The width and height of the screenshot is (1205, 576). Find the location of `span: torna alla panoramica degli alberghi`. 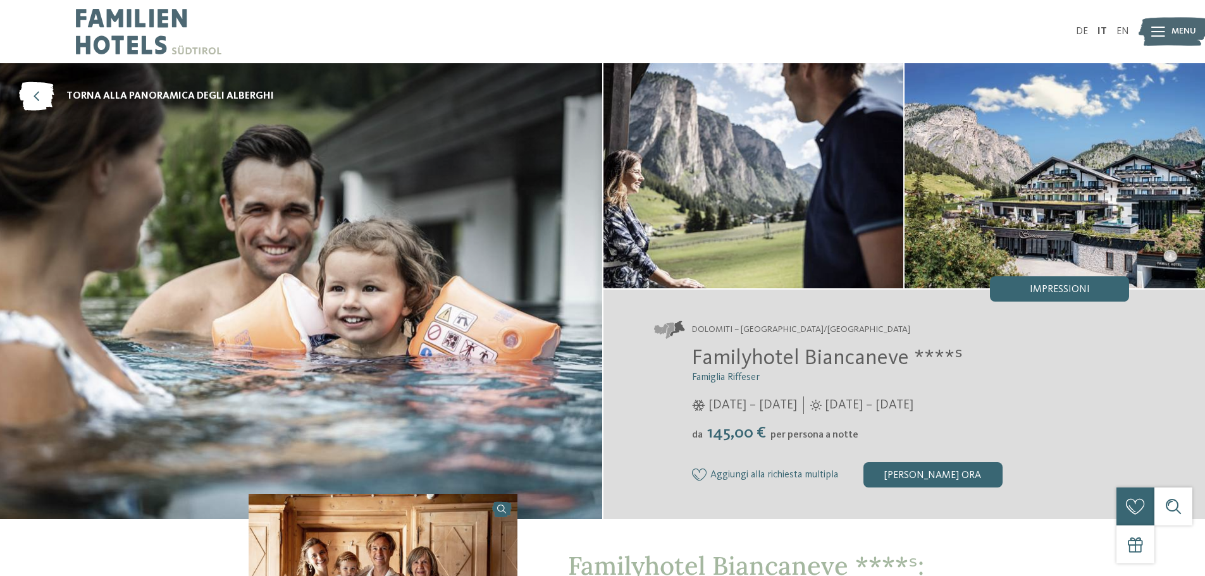

span: torna alla panoramica degli alberghi is located at coordinates (170, 96).